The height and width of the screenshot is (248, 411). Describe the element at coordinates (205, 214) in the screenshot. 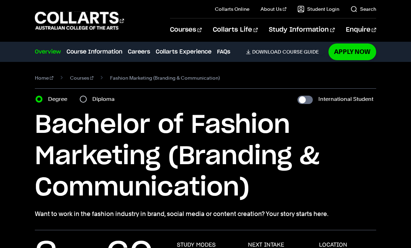

I see `p: Want to work in the fashion industry in brand, social media or content creation? Your story start...` at that location.